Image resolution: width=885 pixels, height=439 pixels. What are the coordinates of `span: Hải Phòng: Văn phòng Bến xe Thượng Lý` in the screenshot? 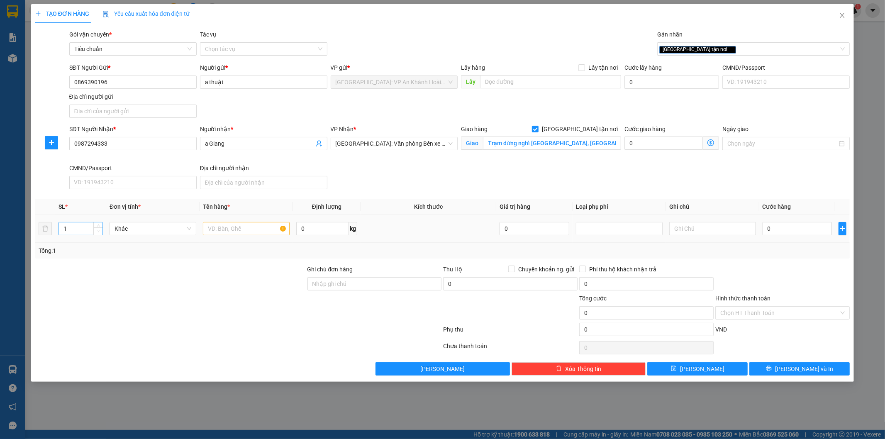 It's located at (394, 144).